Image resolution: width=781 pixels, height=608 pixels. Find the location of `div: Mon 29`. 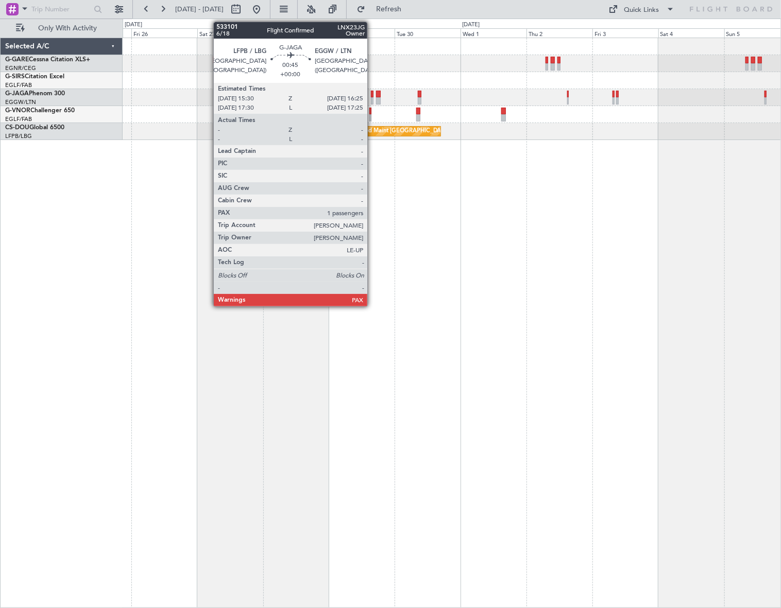

div: Mon 29 is located at coordinates (362, 33).